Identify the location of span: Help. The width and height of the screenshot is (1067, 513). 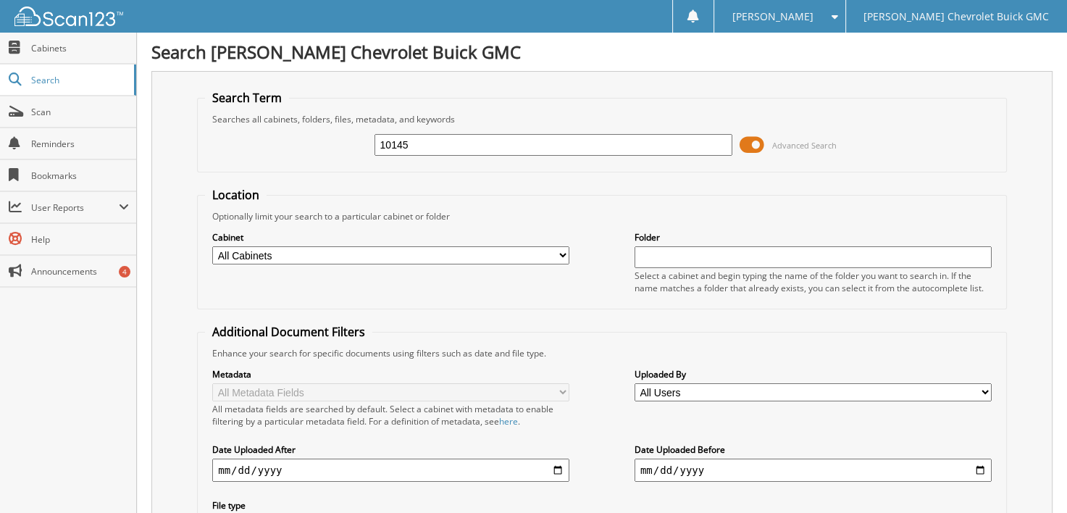
(80, 239).